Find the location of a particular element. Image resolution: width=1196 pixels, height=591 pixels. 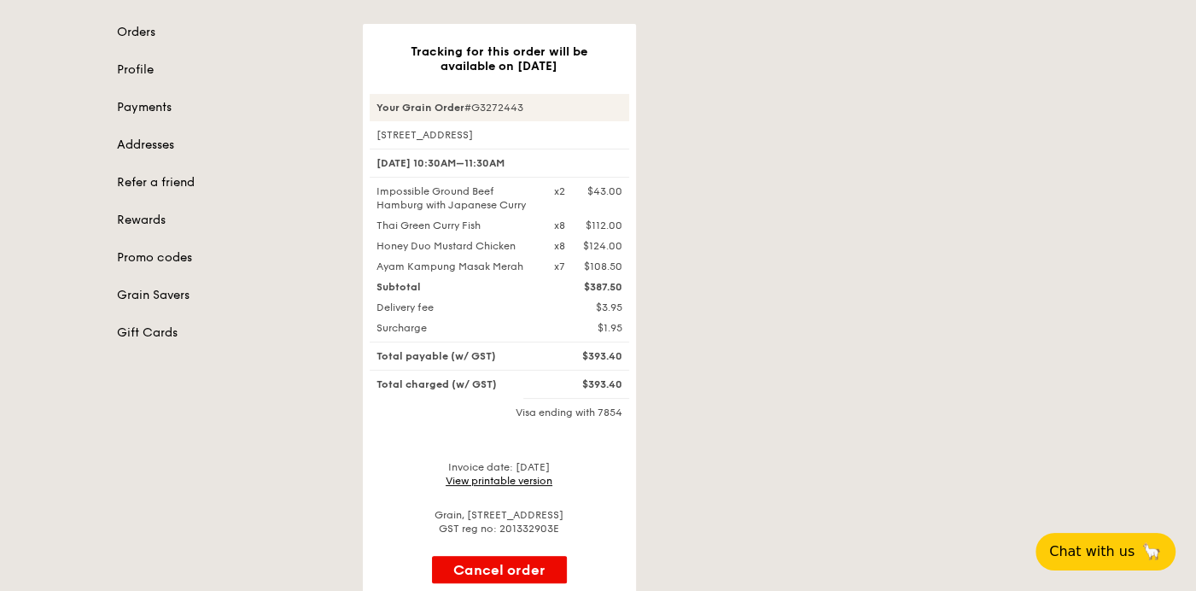

div: $3.95 is located at coordinates (588, 307).